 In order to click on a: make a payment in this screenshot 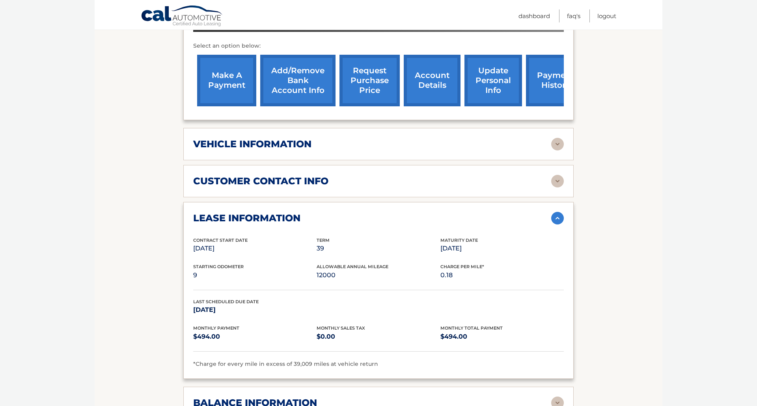, I will do `click(227, 80)`.